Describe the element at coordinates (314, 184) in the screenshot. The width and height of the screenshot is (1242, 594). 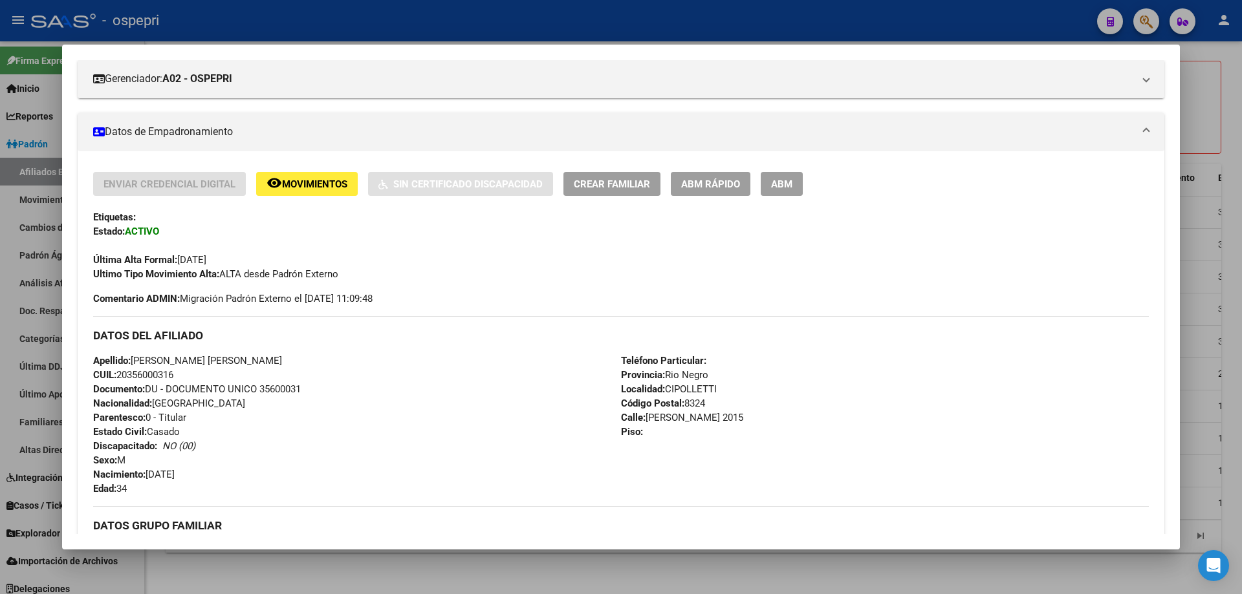
I see `span: Movimientos` at that location.